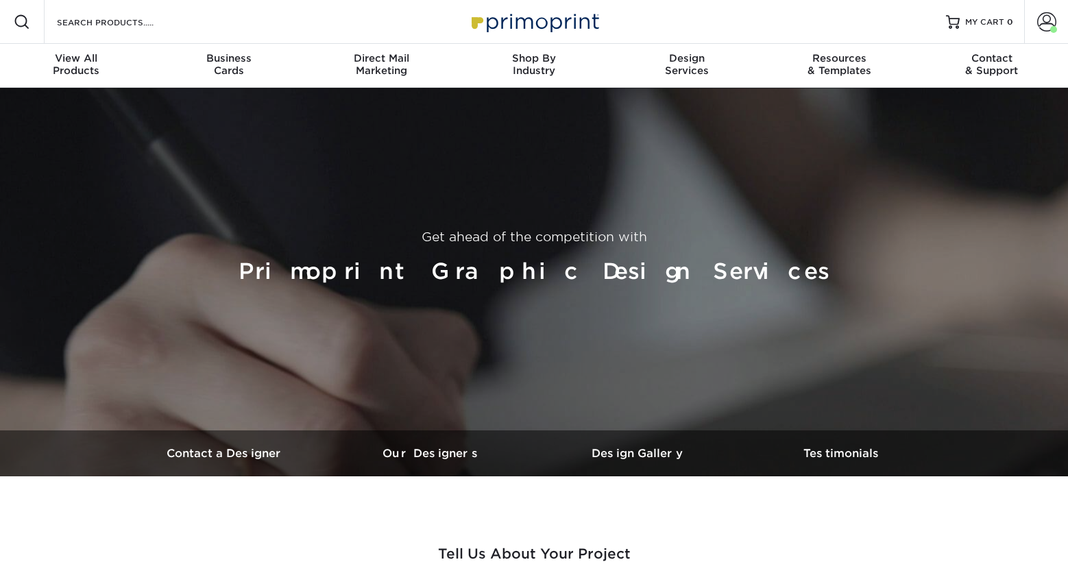 Image resolution: width=1068 pixels, height=575 pixels. Describe the element at coordinates (431, 453) in the screenshot. I see `a: Our Designers` at that location.